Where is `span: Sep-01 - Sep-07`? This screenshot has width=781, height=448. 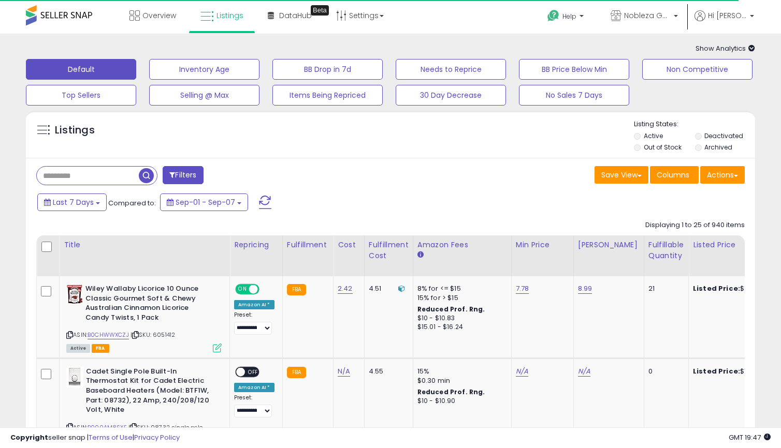
span: Sep-01 - Sep-07 is located at coordinates (205, 202).